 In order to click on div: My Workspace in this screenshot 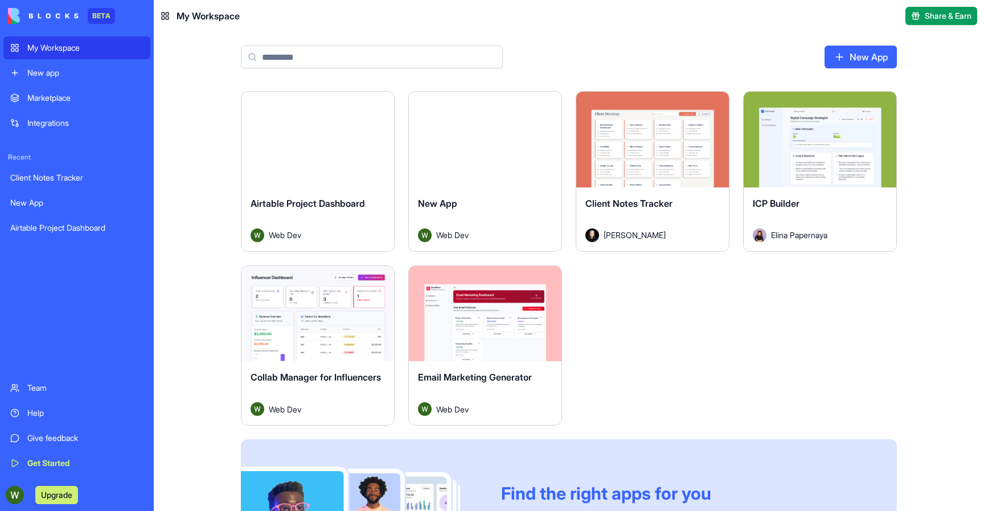, I will do `click(85, 48)`.